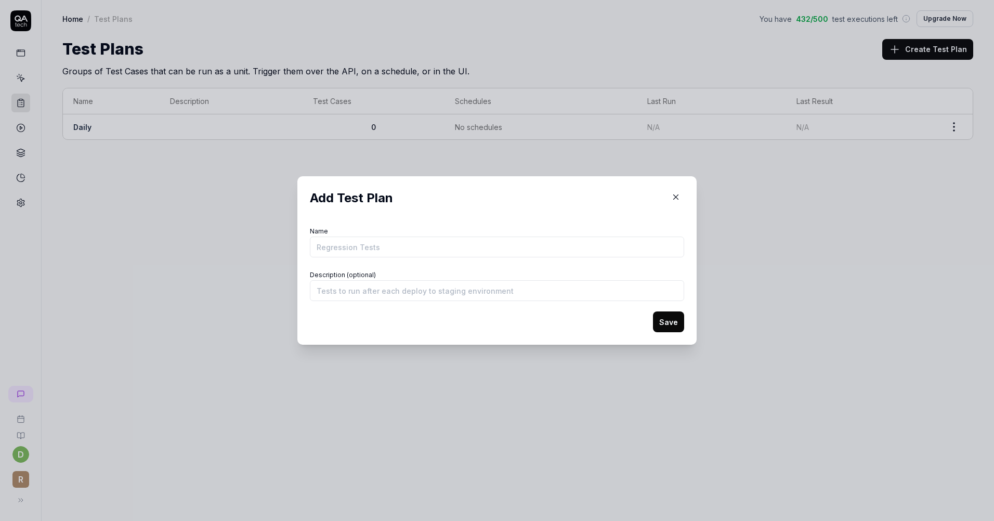 This screenshot has width=994, height=521. What do you see at coordinates (668, 322) in the screenshot?
I see `button: Save` at bounding box center [668, 322].